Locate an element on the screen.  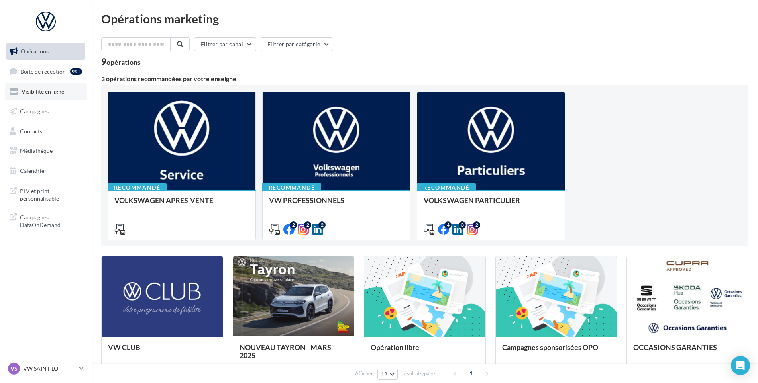
span: Afficher is located at coordinates (364, 374).